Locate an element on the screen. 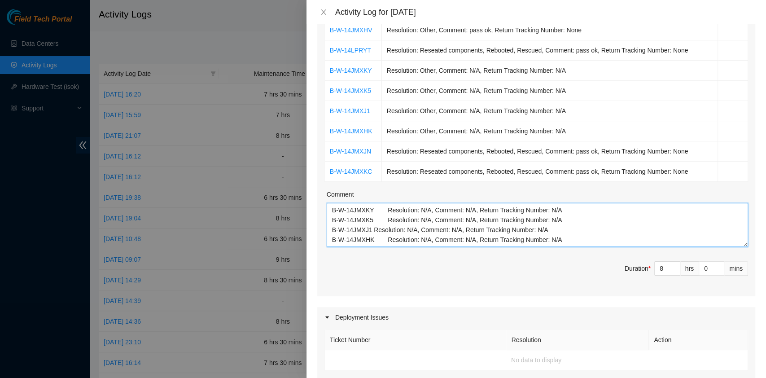  th: Ticket Number is located at coordinates (415, 340).